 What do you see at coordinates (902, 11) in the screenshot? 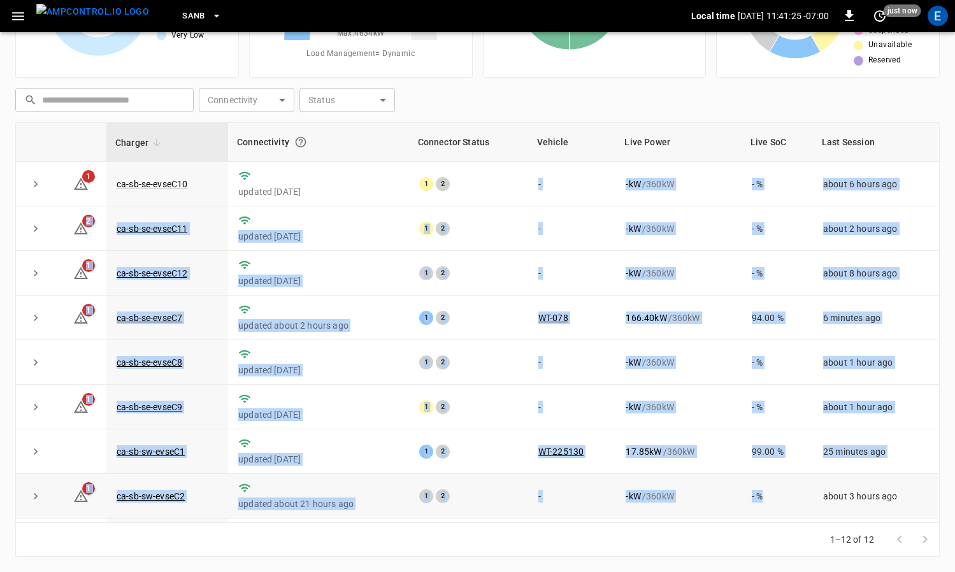
I see `span: just now` at bounding box center [902, 11].